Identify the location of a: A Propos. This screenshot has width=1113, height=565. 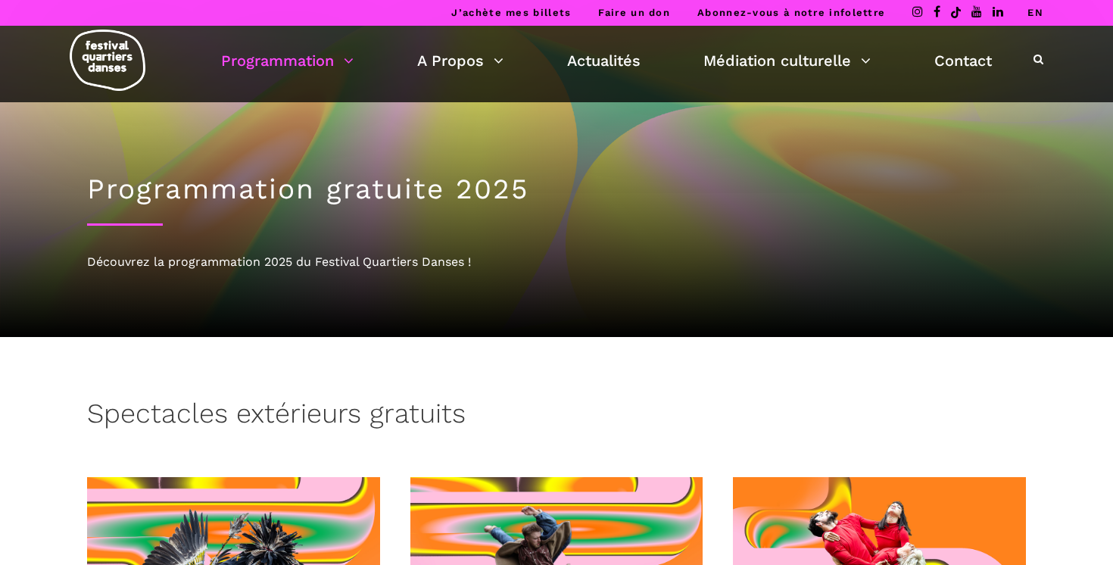
(460, 61).